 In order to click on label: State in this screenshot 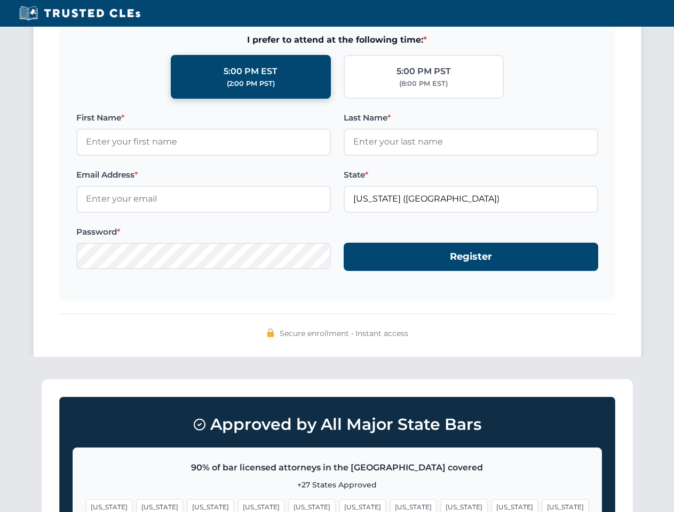, I will do `click(471, 175)`.